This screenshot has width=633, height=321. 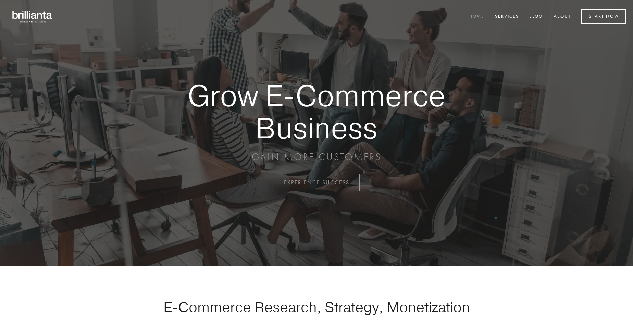 I want to click on a: Blog, so click(x=536, y=17).